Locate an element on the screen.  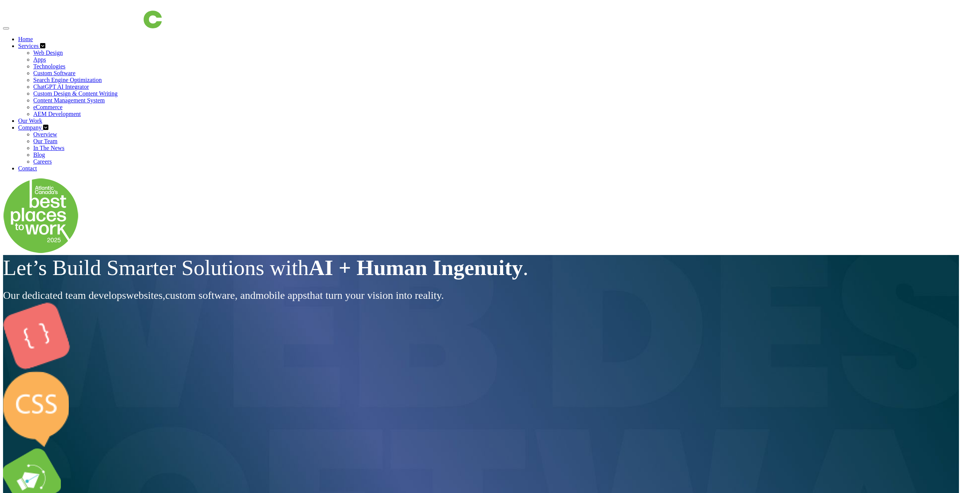
a: Careers is located at coordinates (42, 161).